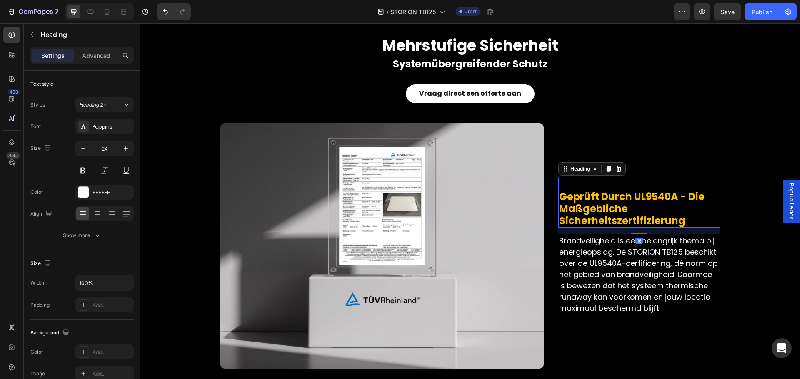 The height and width of the screenshot is (379, 800). I want to click on div: FFFFFF, so click(112, 193).